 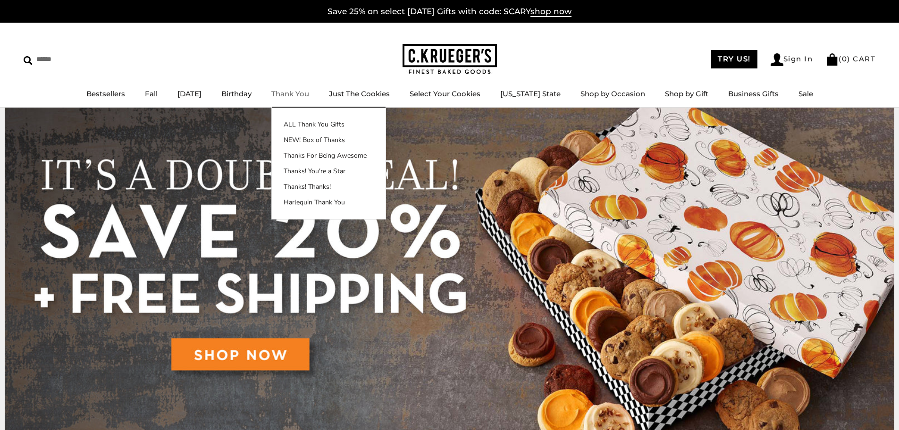 What do you see at coordinates (450, 59) in the screenshot?
I see `img: C.KRUEGER'S` at bounding box center [450, 59].